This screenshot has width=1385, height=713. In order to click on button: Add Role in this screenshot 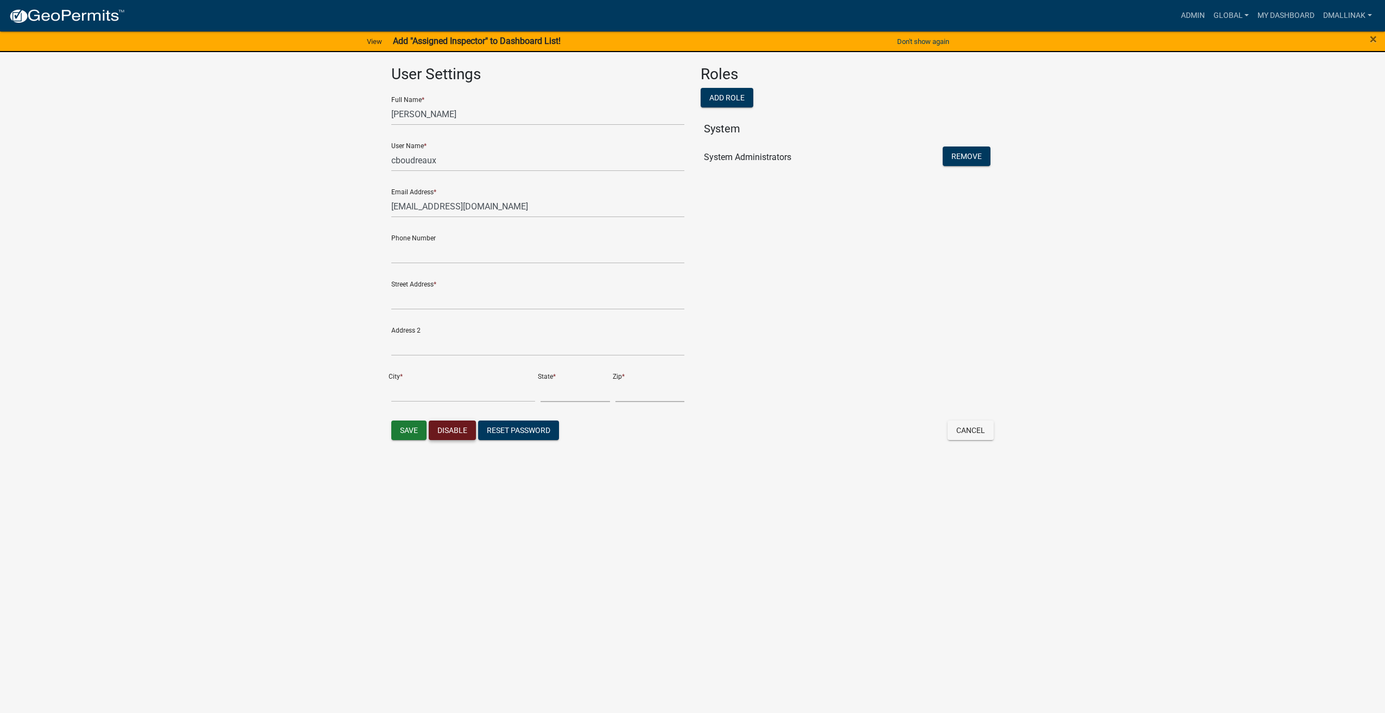, I will do `click(727, 98)`.